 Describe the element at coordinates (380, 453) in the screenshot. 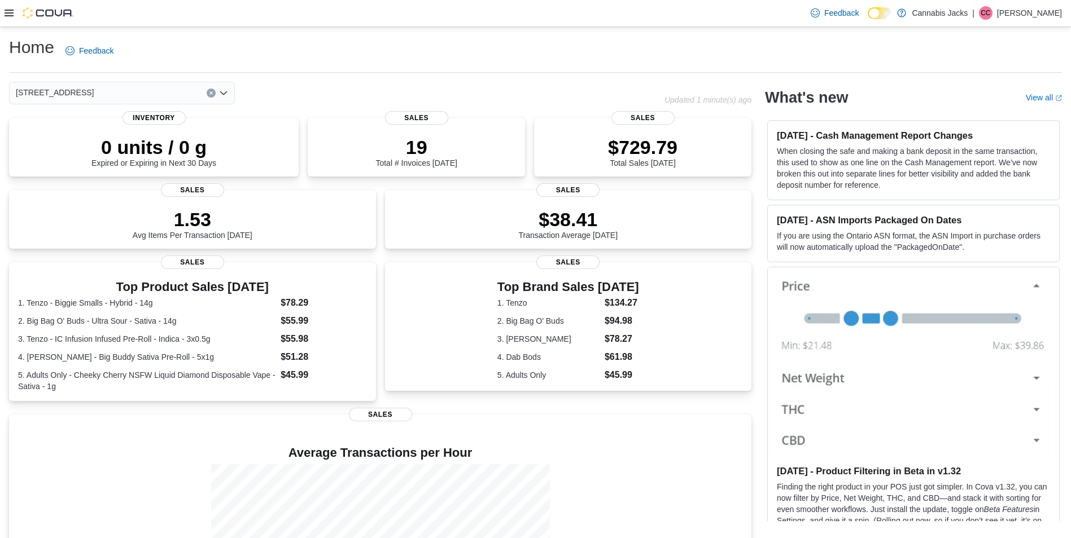

I see `h4: Average Transactions per Hour` at that location.